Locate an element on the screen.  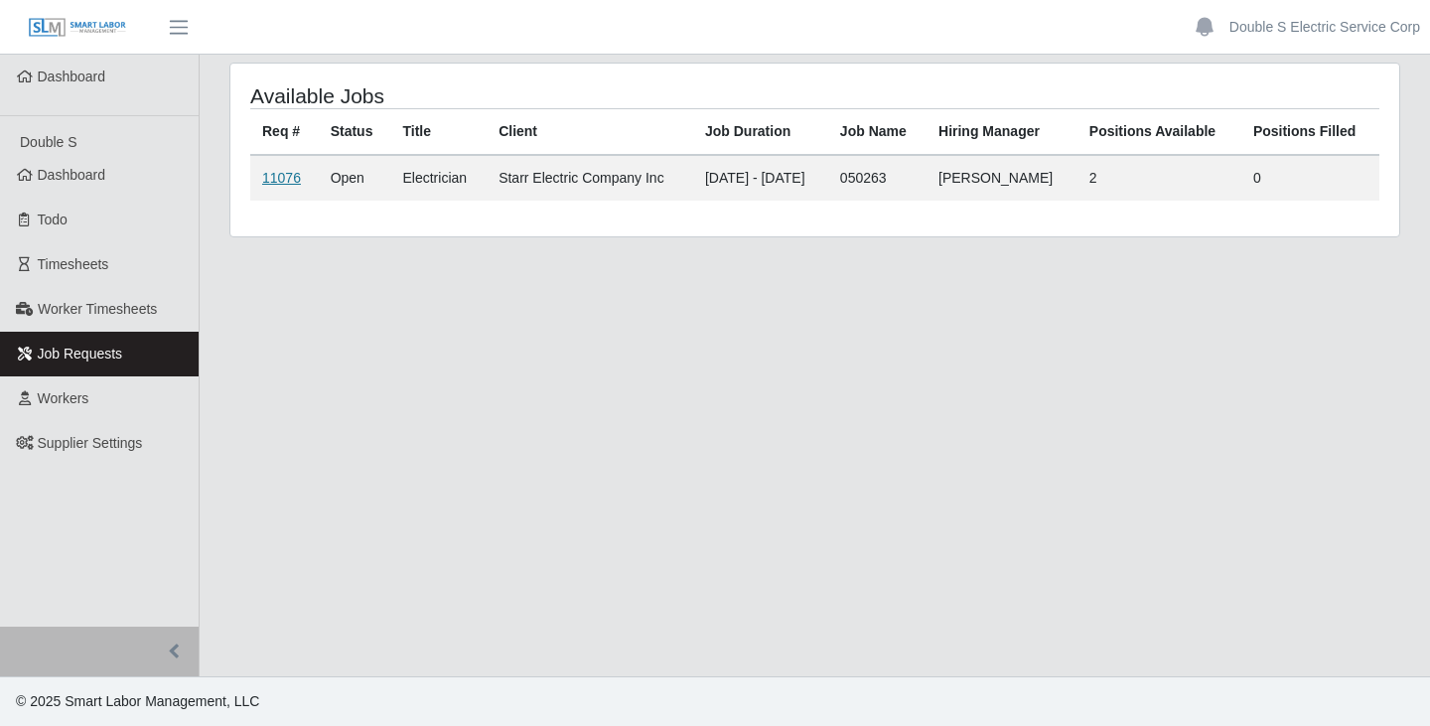
th: Job Name is located at coordinates (877, 132).